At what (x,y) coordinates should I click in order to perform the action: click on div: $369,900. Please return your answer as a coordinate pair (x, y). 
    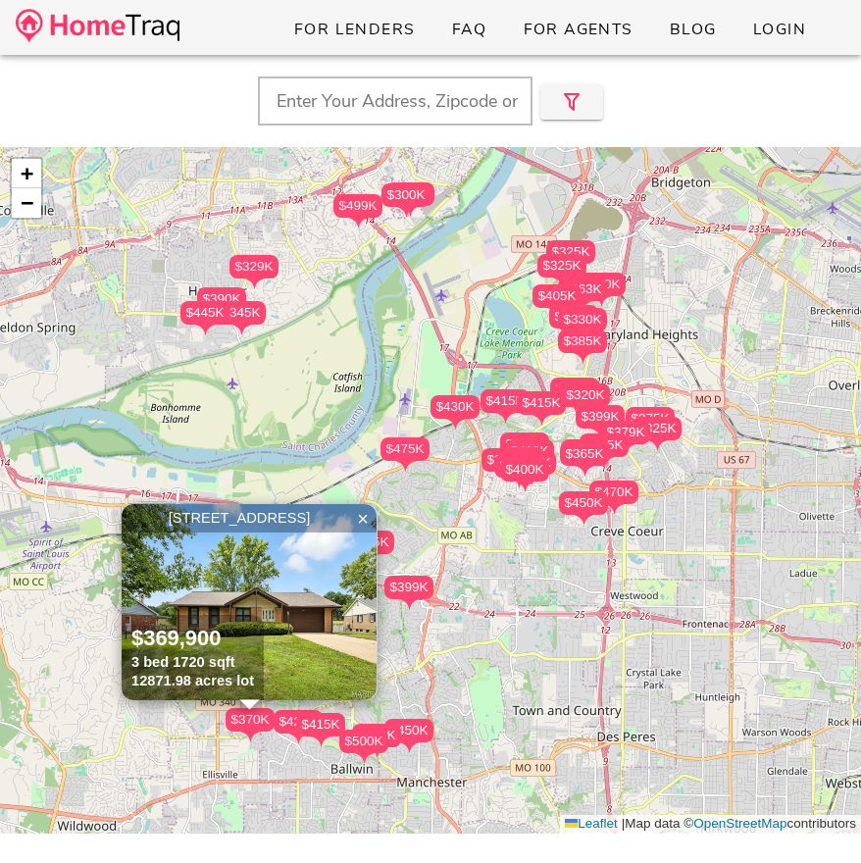
    Looking at the image, I should click on (192, 638).